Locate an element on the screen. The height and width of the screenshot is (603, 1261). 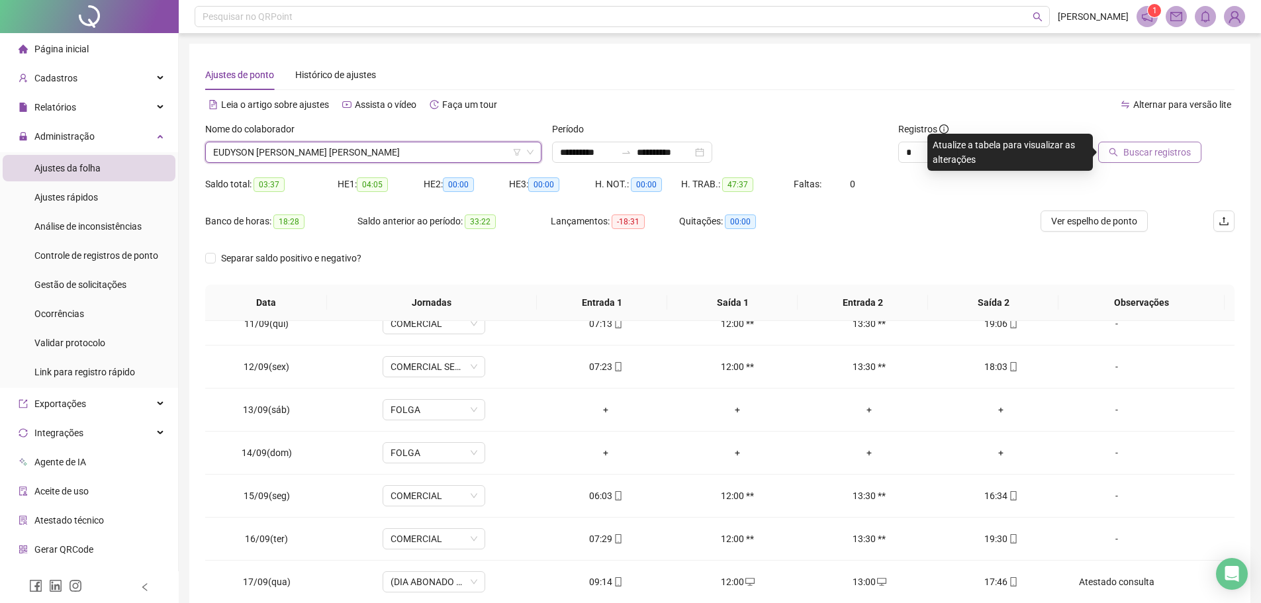
span: EUDYSON FELICIANO DA SILVA SANTOS is located at coordinates (373, 152).